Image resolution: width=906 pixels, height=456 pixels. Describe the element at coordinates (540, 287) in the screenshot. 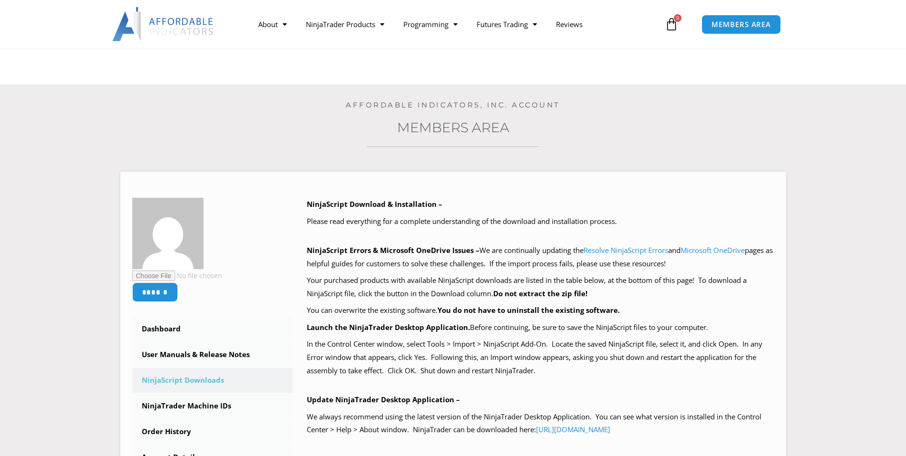

I see `p: Your purchased products with available NinjaScript downloads are listed in the table below, at th...` at that location.